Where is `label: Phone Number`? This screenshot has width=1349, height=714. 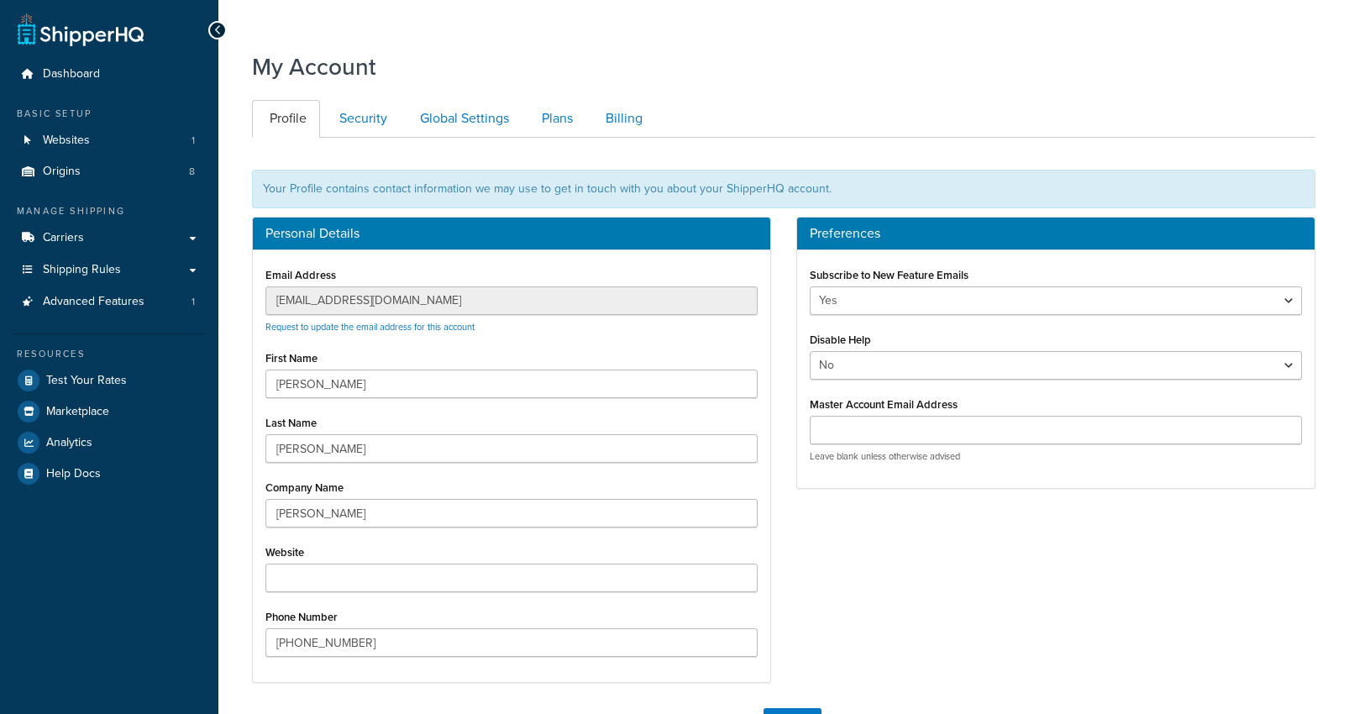
label: Phone Number is located at coordinates (301, 616).